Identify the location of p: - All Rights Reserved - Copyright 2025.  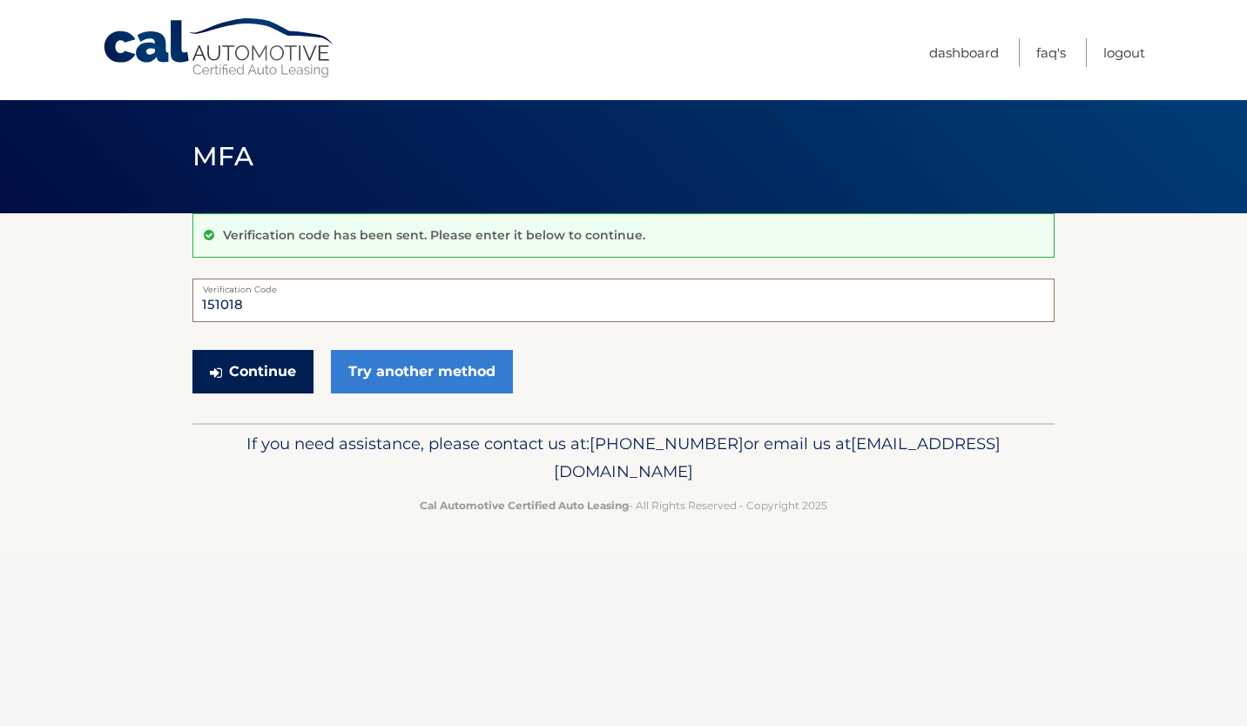
(624, 505).